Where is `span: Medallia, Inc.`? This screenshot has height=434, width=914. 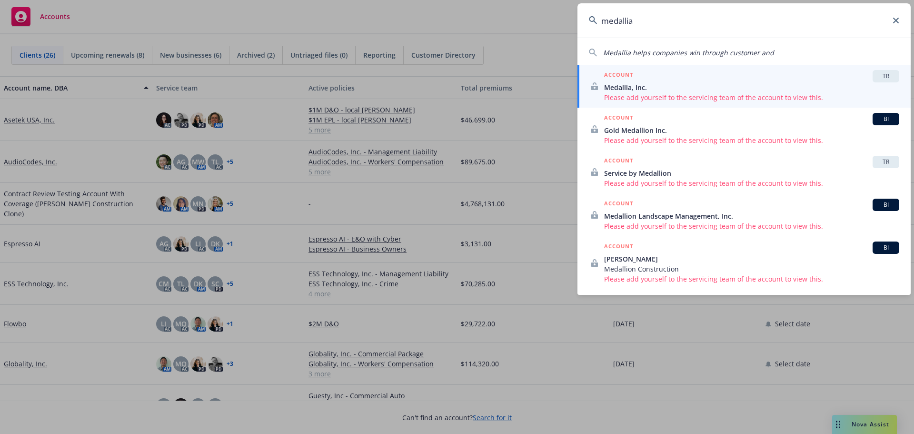
span: Medallia, Inc. is located at coordinates (752, 87).